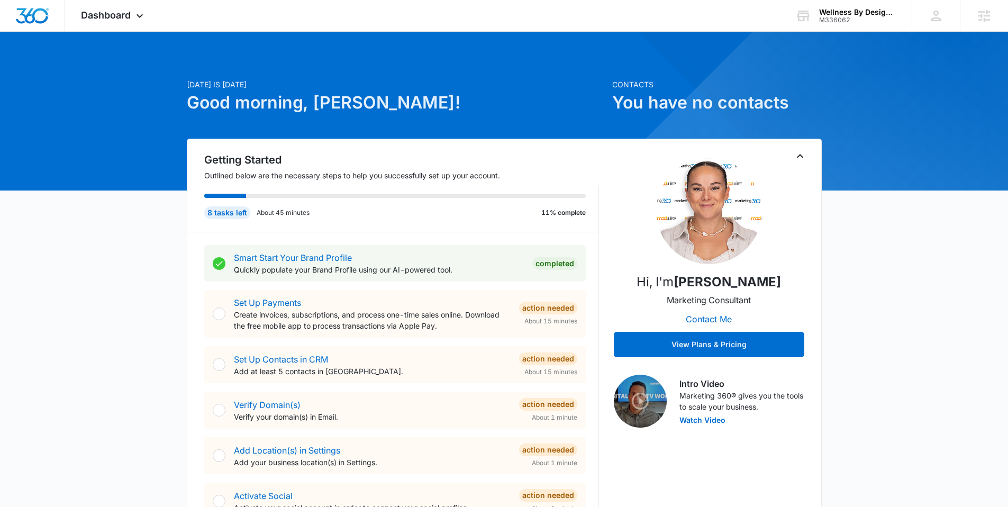 This screenshot has height=507, width=1008. I want to click on p: Hi, I'm, so click(708, 282).